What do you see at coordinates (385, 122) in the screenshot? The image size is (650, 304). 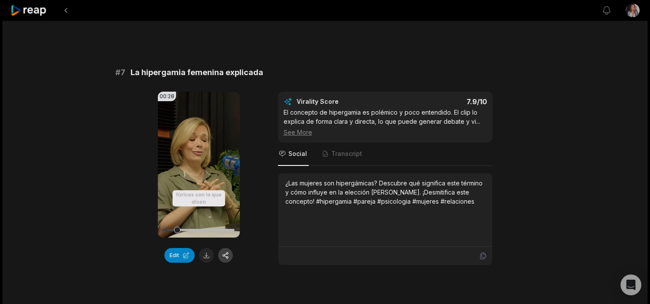 I see `div: El concepto de hipergamia es polémico y poco entendido. El clip lo explica de forma clara y direc...` at bounding box center [385, 122].